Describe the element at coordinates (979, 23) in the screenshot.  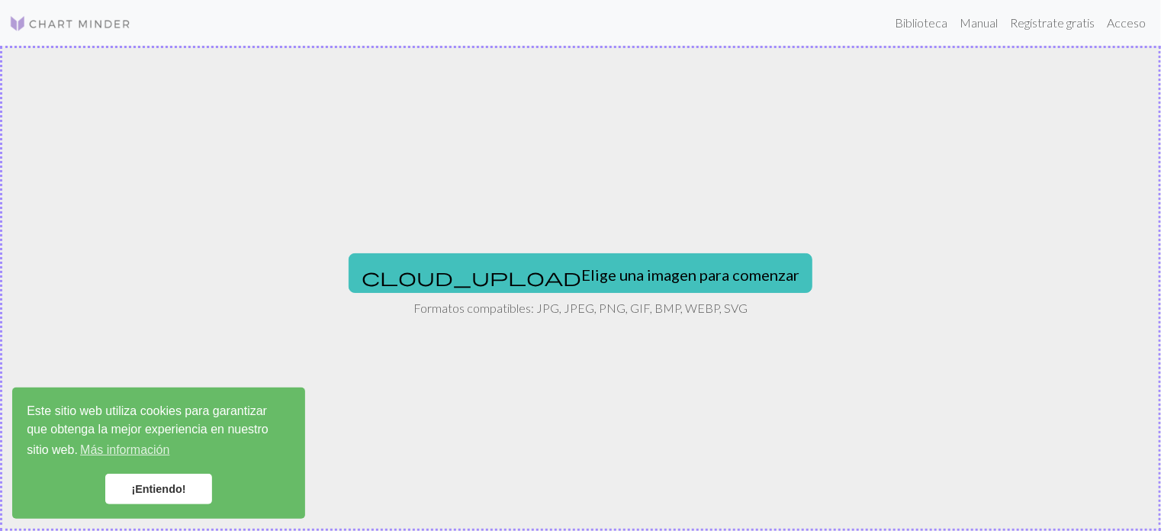
I see `a: Manual` at that location.